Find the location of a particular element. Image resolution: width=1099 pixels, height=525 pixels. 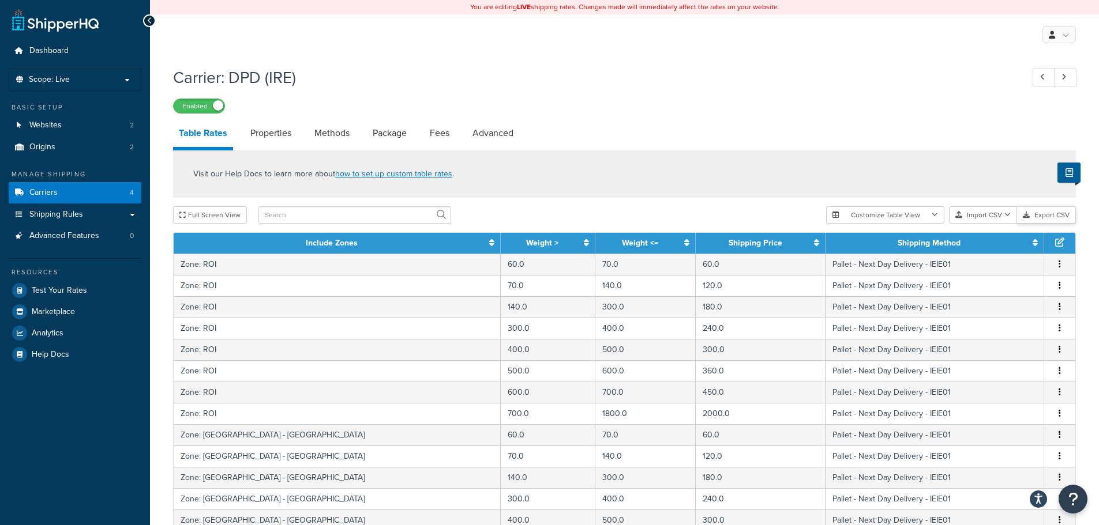

a: Next Record is located at coordinates (1065, 77).